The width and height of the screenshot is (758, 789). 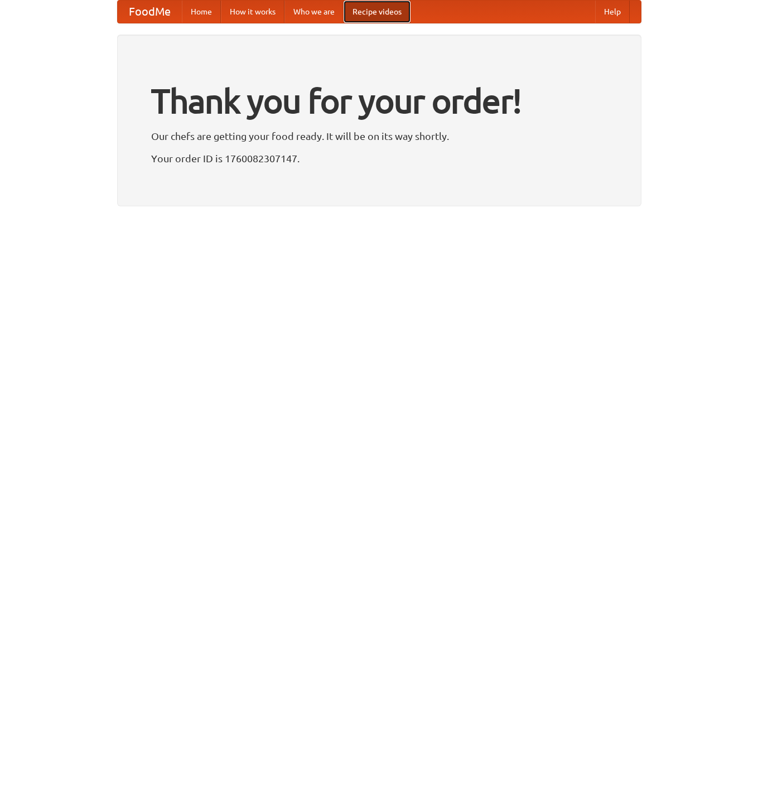 What do you see at coordinates (379, 158) in the screenshot?
I see `p: Your order ID is 1760082307147.` at bounding box center [379, 158].